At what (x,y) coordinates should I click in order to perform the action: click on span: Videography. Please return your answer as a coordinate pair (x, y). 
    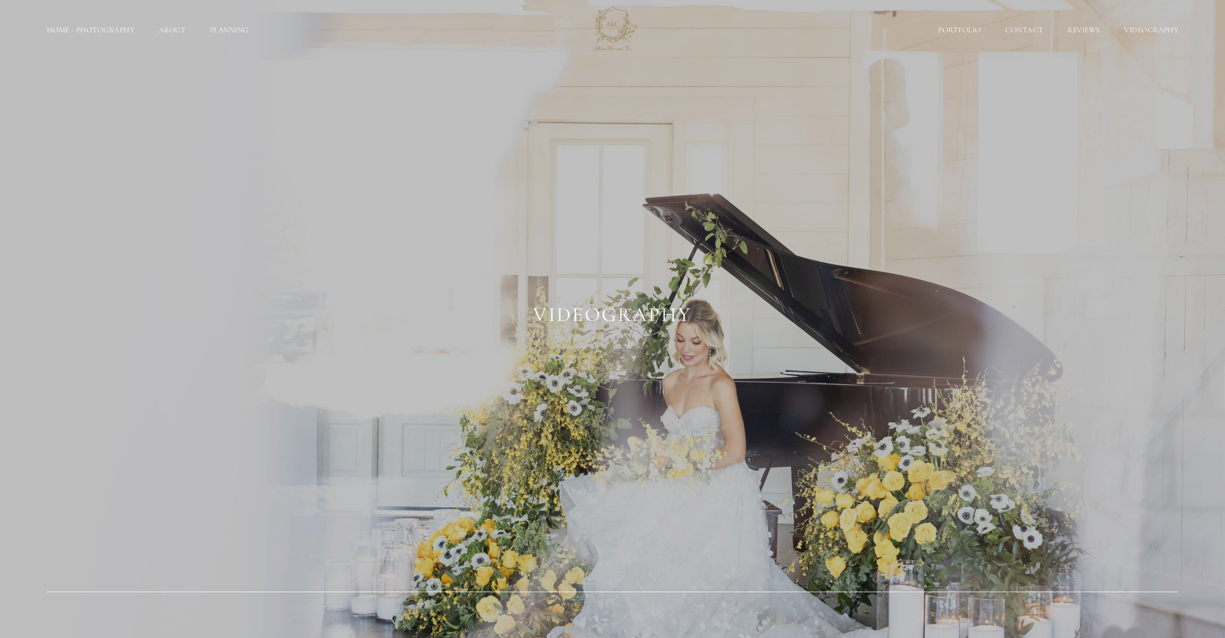
    Looking at the image, I should click on (612, 315).